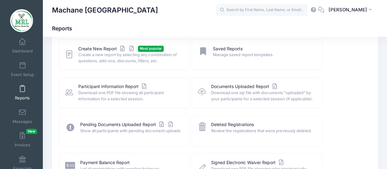 Image resolution: width=387 pixels, height=169 pixels. I want to click on img: Machane Racket Lake, so click(21, 21).